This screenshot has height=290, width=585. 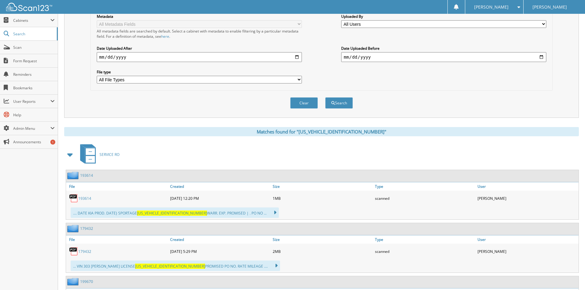 I want to click on div: 2MB, so click(x=323, y=252).